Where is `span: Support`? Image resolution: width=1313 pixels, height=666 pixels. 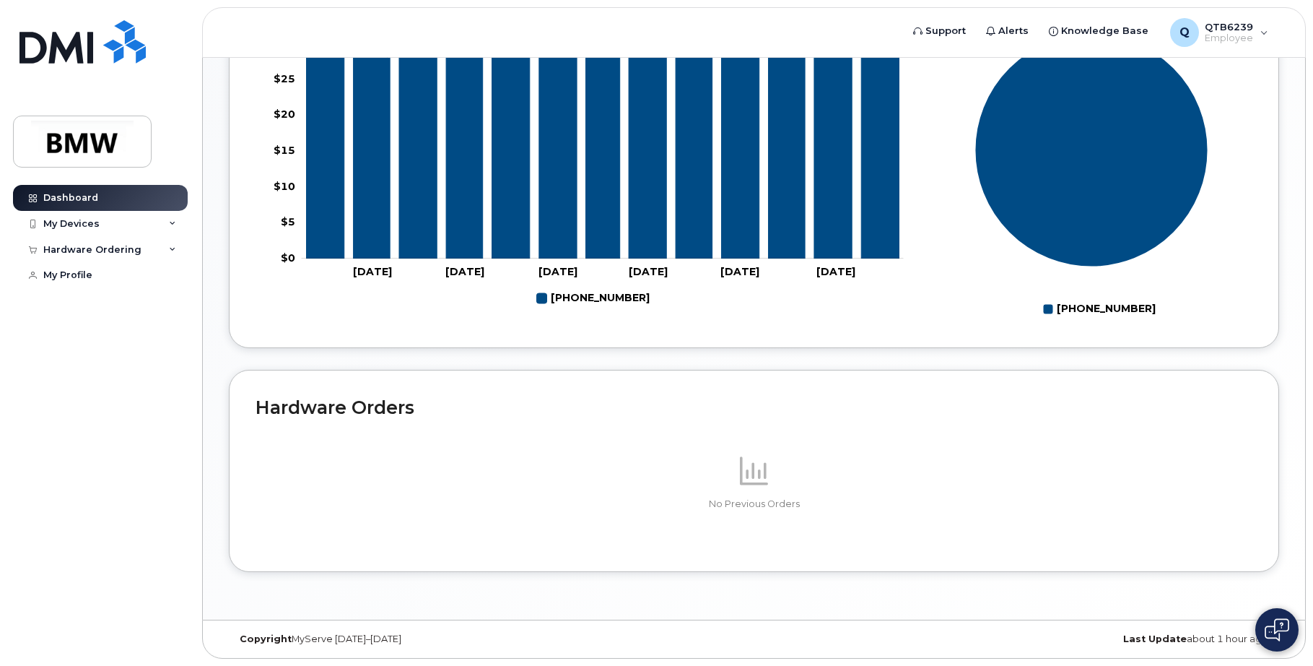 span: Support is located at coordinates (946, 31).